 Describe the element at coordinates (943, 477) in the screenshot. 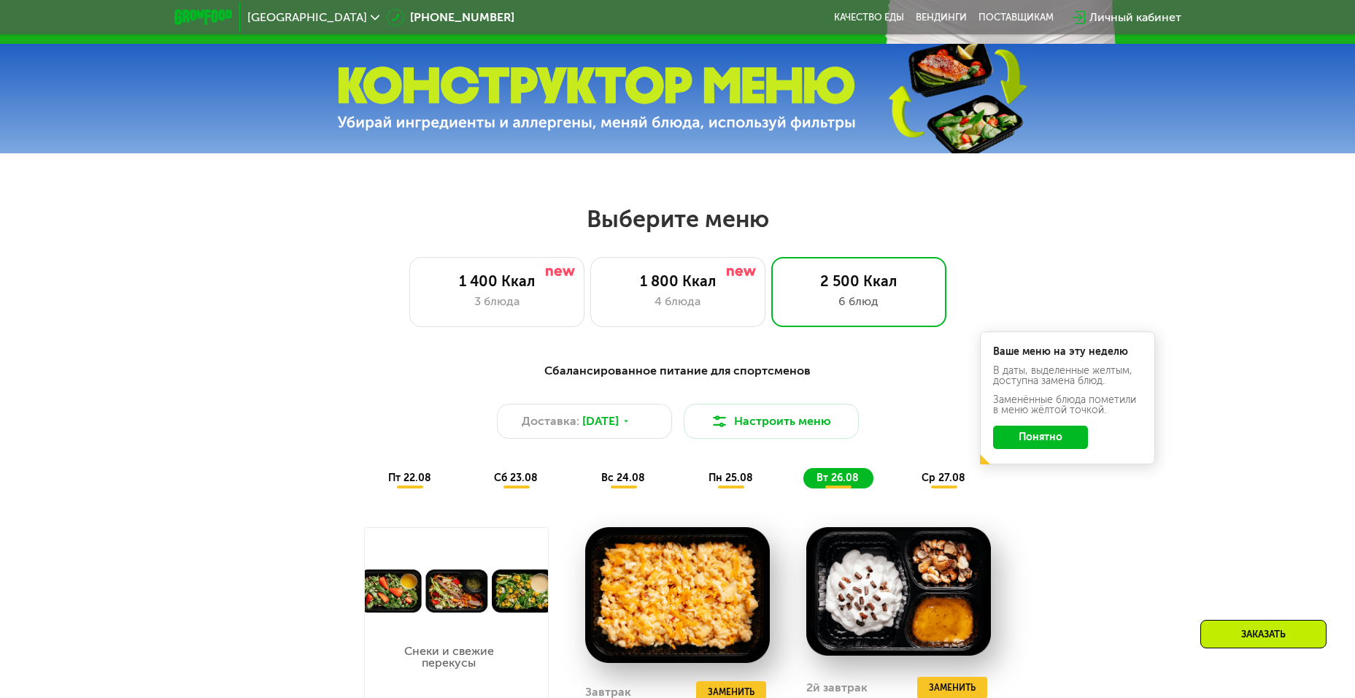

I see `span: ср 27.08` at that location.